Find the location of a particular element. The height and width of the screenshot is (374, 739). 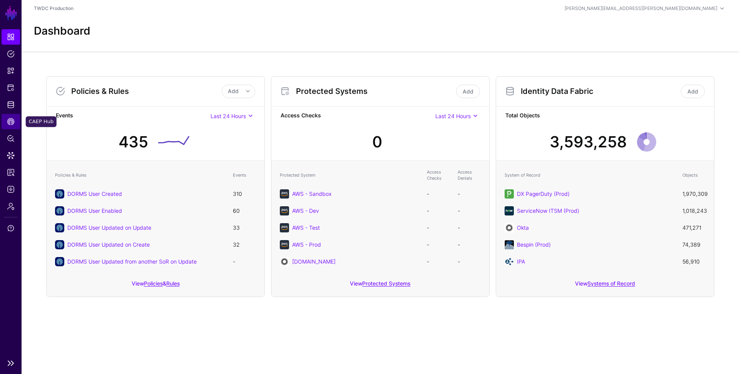

th: Policies & Rules is located at coordinates (140, 175).